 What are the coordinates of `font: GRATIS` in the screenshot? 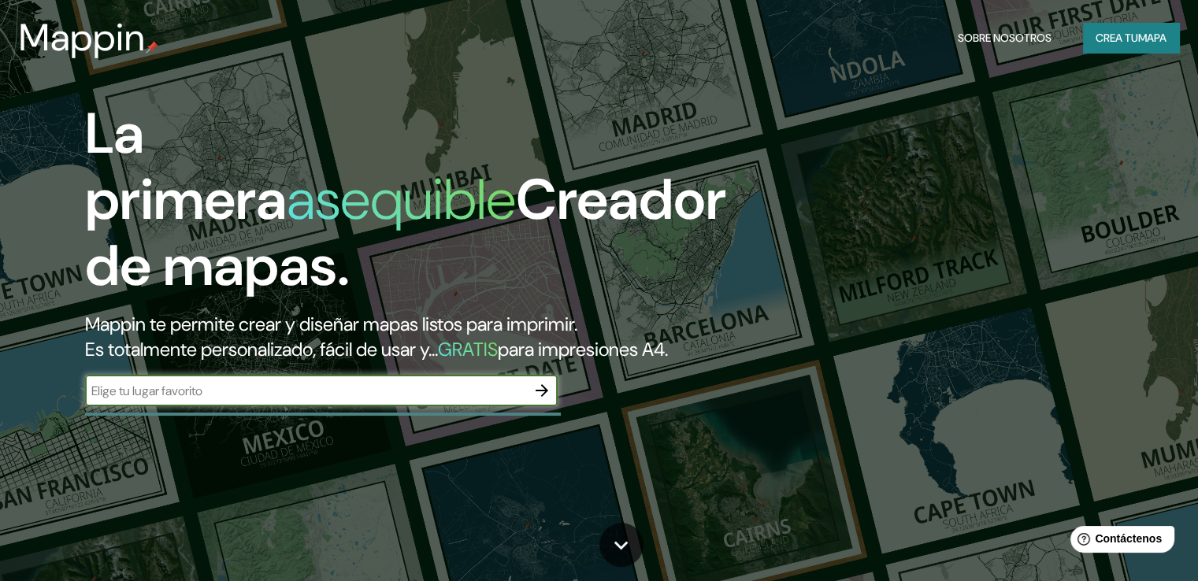 It's located at (468, 349).